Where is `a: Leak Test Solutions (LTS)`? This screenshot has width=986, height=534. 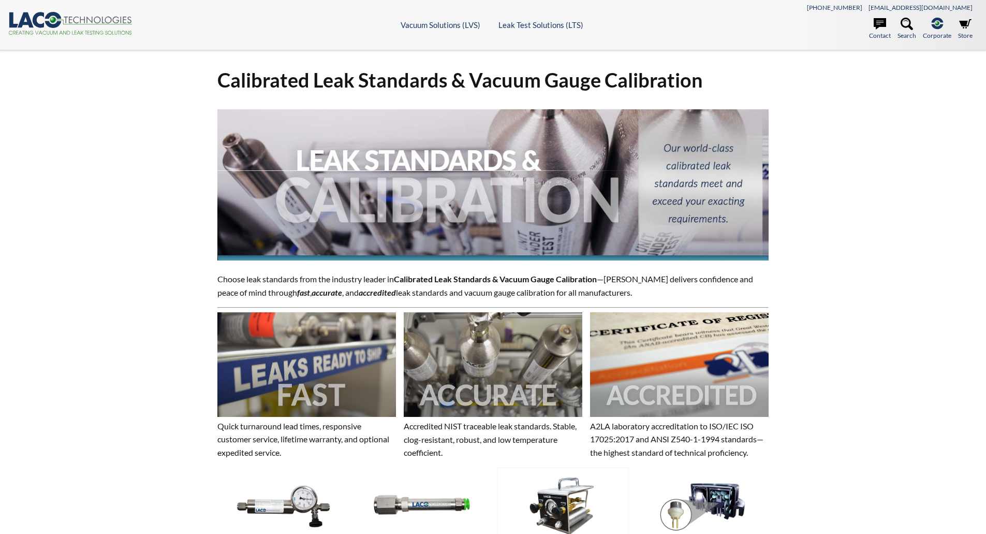 a: Leak Test Solutions (LTS) is located at coordinates (541, 25).